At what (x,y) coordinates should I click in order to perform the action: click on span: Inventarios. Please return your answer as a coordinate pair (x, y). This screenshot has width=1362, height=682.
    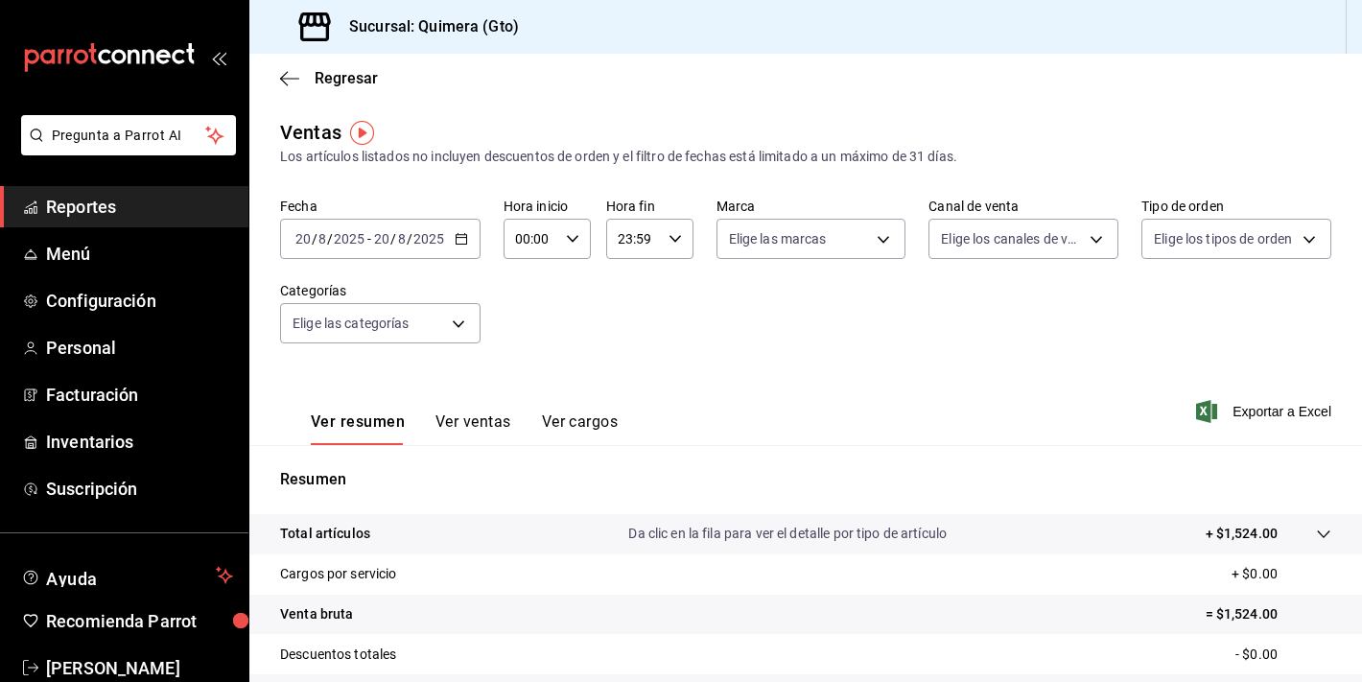
    Looking at the image, I should click on (139, 441).